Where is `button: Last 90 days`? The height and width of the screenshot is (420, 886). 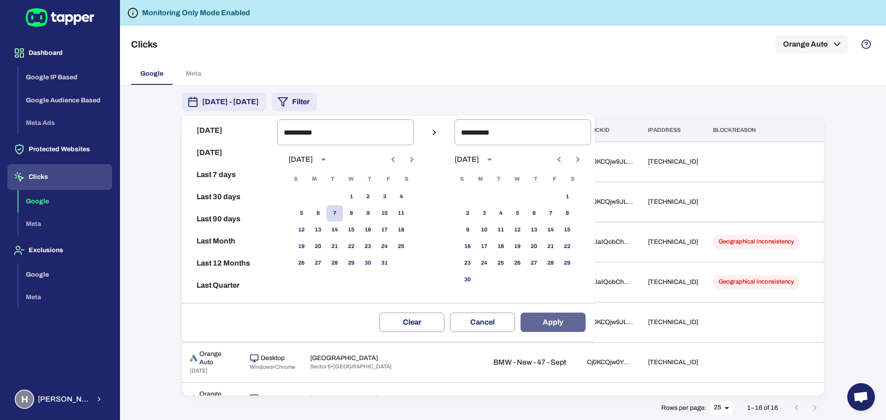
button: Last 90 days is located at coordinates (229, 219).